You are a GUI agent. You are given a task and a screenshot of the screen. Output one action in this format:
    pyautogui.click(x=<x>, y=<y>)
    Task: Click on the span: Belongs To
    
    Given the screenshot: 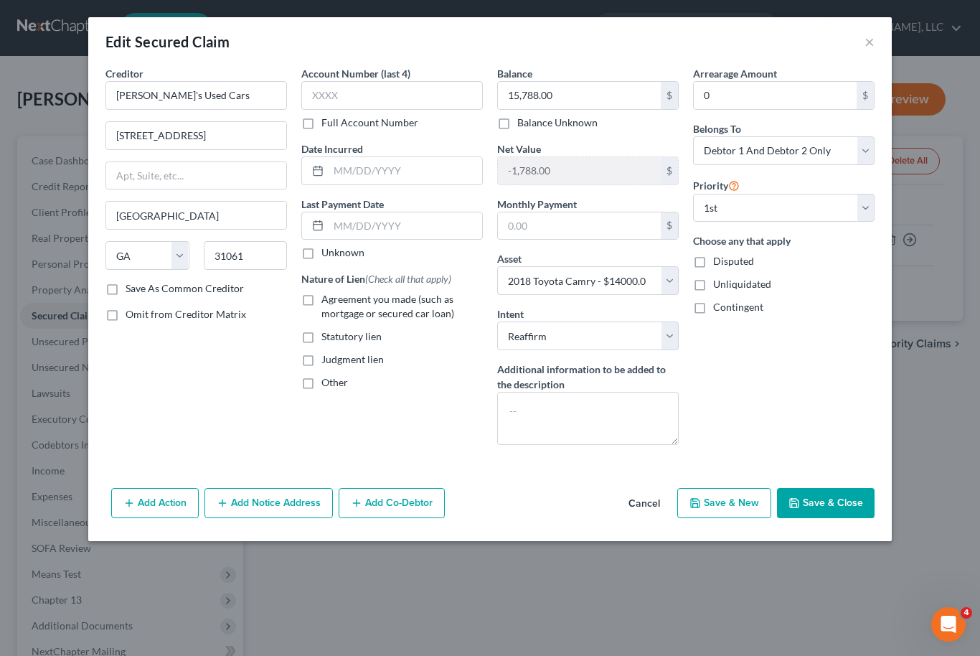 What is the action you would take?
    pyautogui.click(x=717, y=128)
    